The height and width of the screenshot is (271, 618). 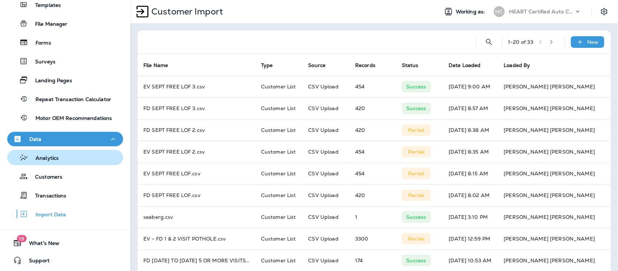 I want to click on p: Transactions, so click(x=47, y=196).